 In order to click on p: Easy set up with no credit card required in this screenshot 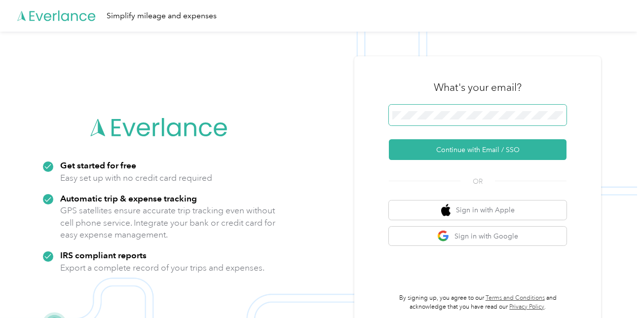, I will do `click(136, 178)`.